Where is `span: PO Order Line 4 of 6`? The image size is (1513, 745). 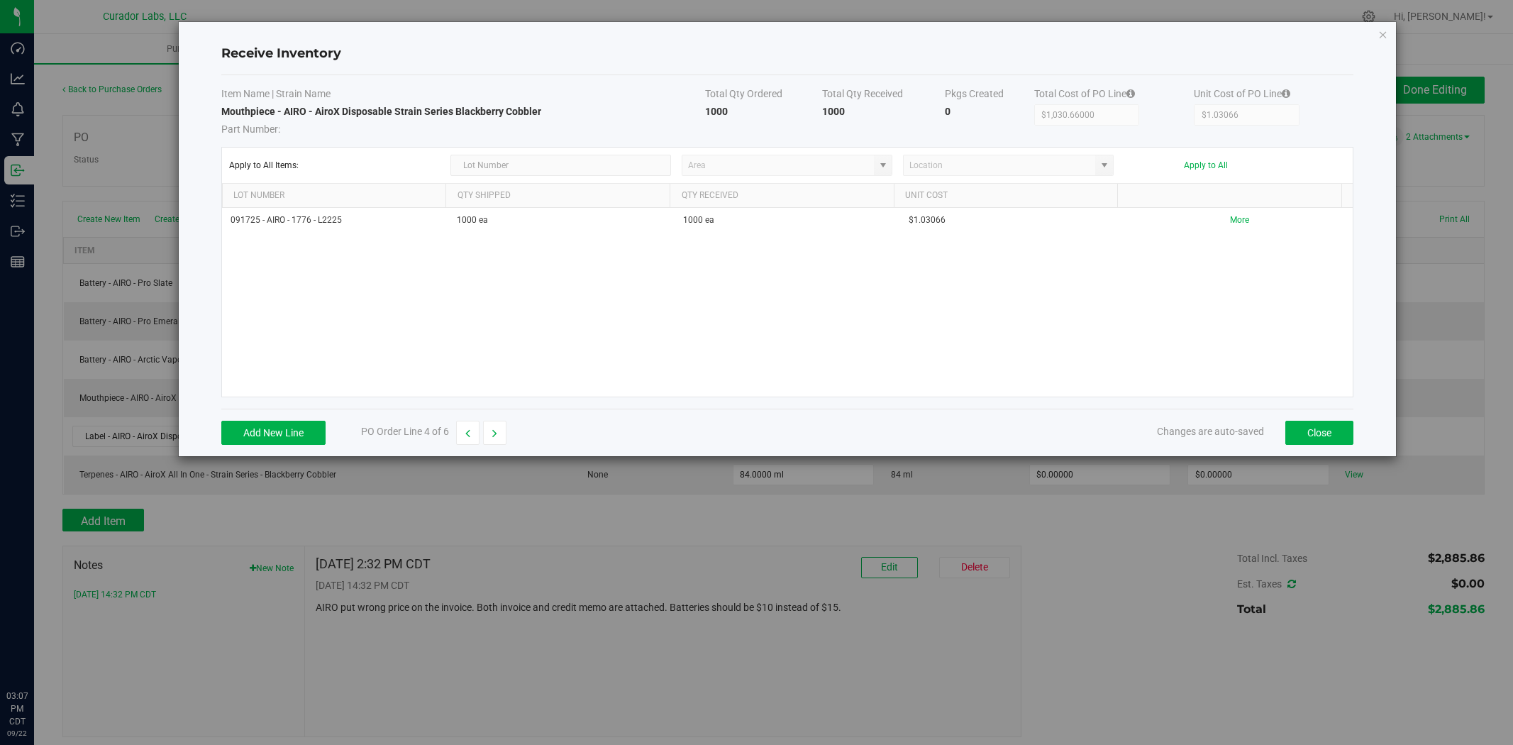 span: PO Order Line 4 of 6 is located at coordinates (405, 431).